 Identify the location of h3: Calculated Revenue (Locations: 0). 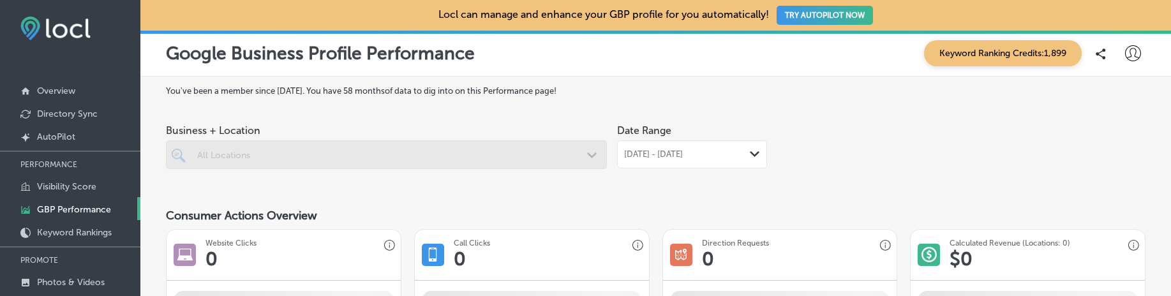
(1010, 243).